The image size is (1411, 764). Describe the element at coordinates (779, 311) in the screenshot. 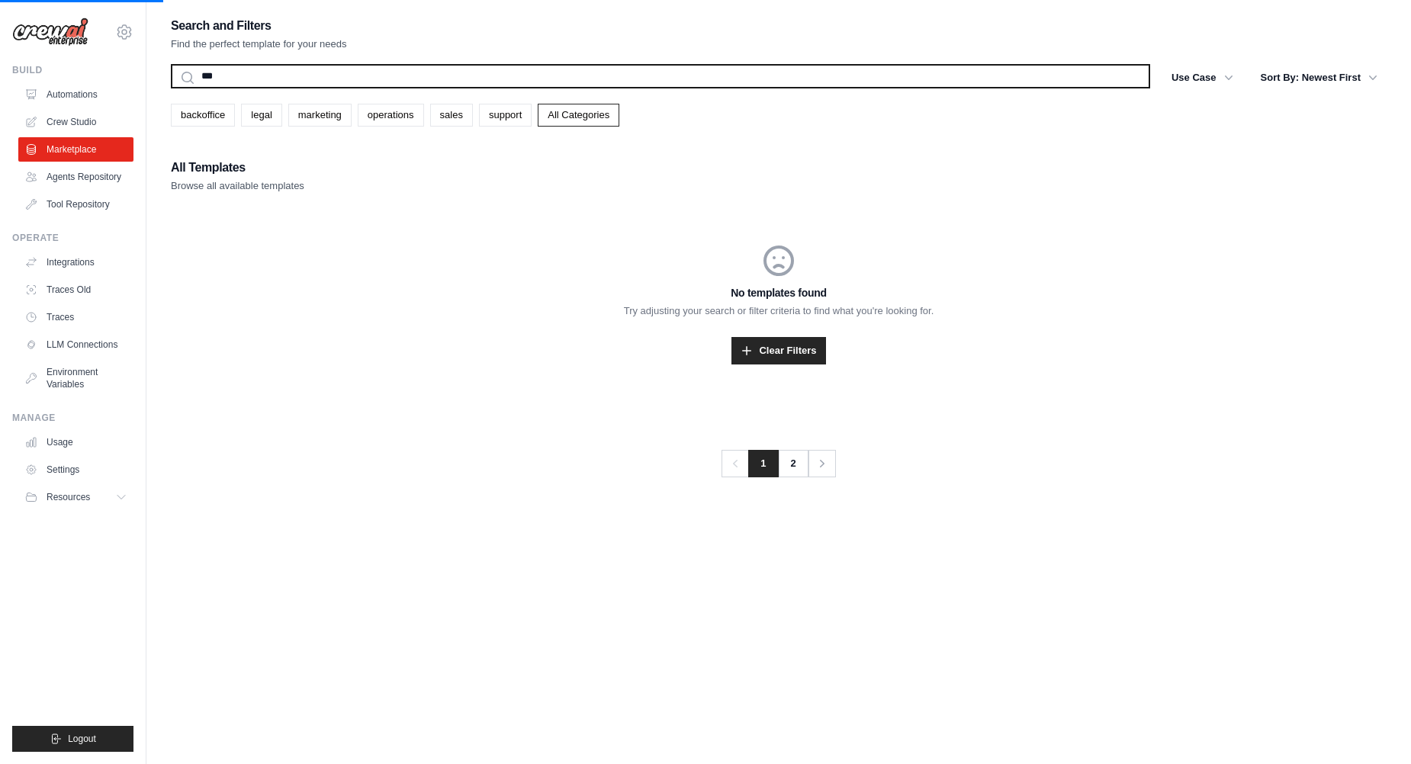

I see `p: Try adjusting your search or filter criteria to find what you're looking for.` at that location.